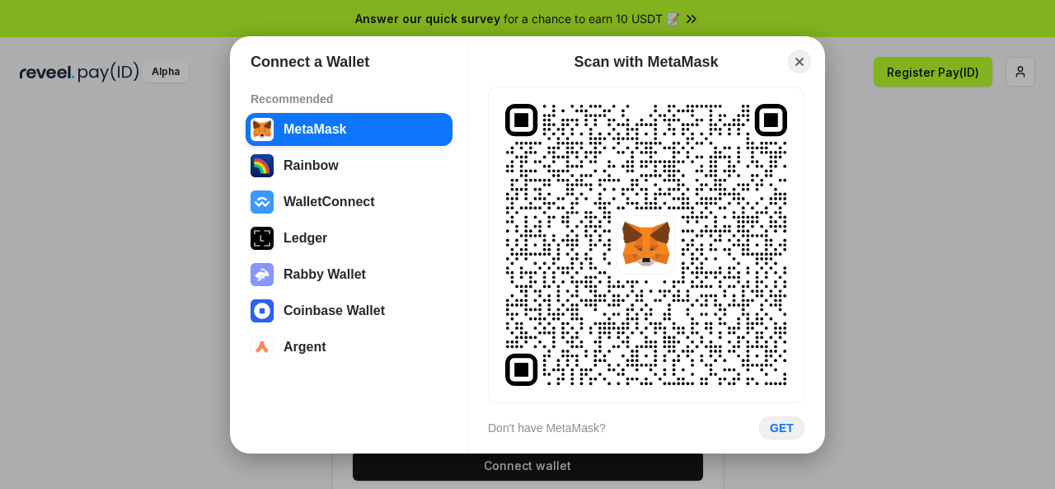  I want to click on button: MetaMask, so click(349, 129).